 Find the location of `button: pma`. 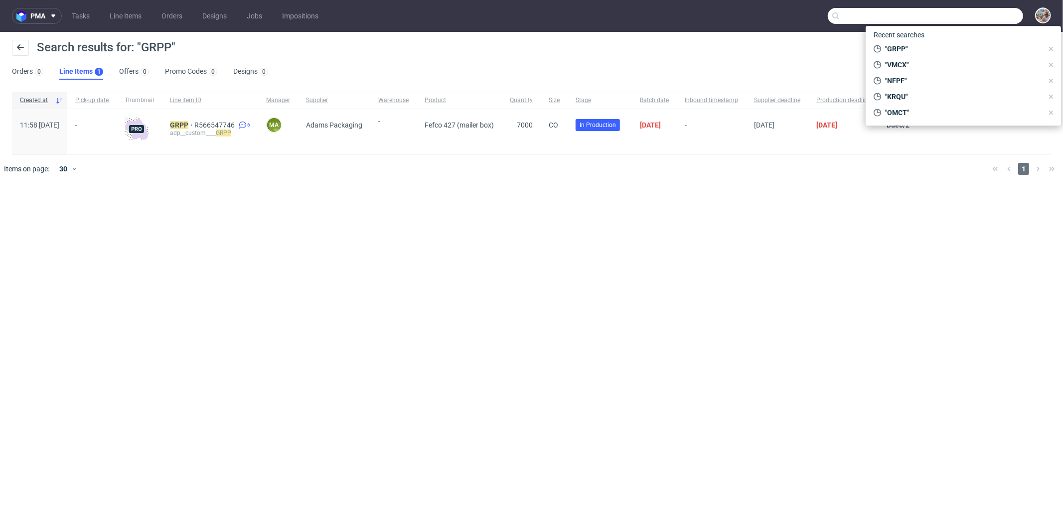

button: pma is located at coordinates (37, 16).